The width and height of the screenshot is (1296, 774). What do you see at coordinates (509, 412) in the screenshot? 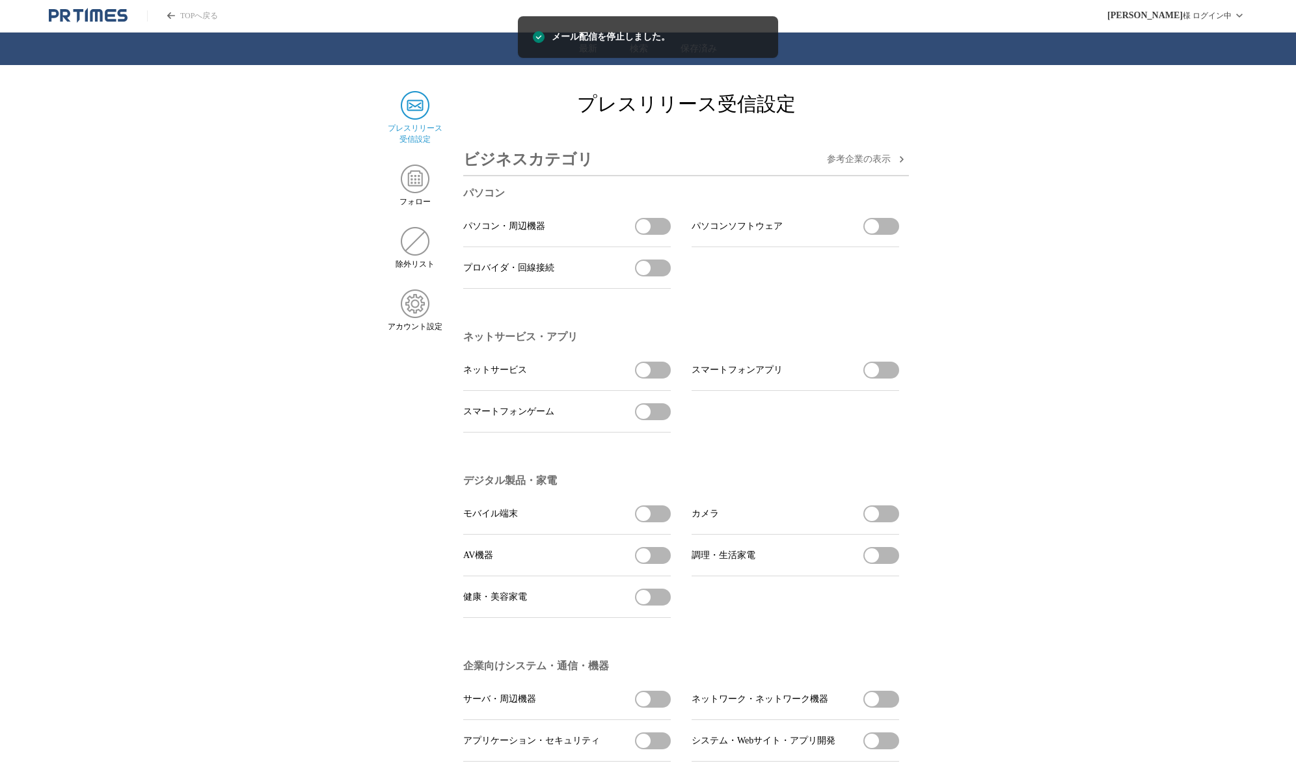
I see `span: スマートフォンゲーム` at bounding box center [509, 412].